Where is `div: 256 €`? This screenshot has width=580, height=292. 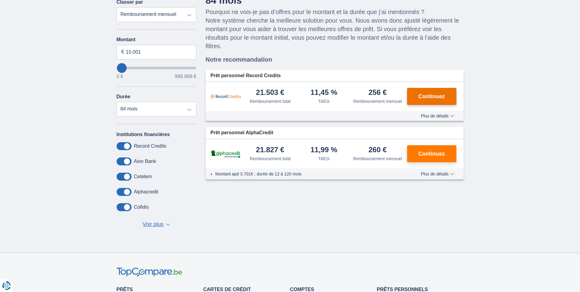 div: 256 € is located at coordinates (378, 93).